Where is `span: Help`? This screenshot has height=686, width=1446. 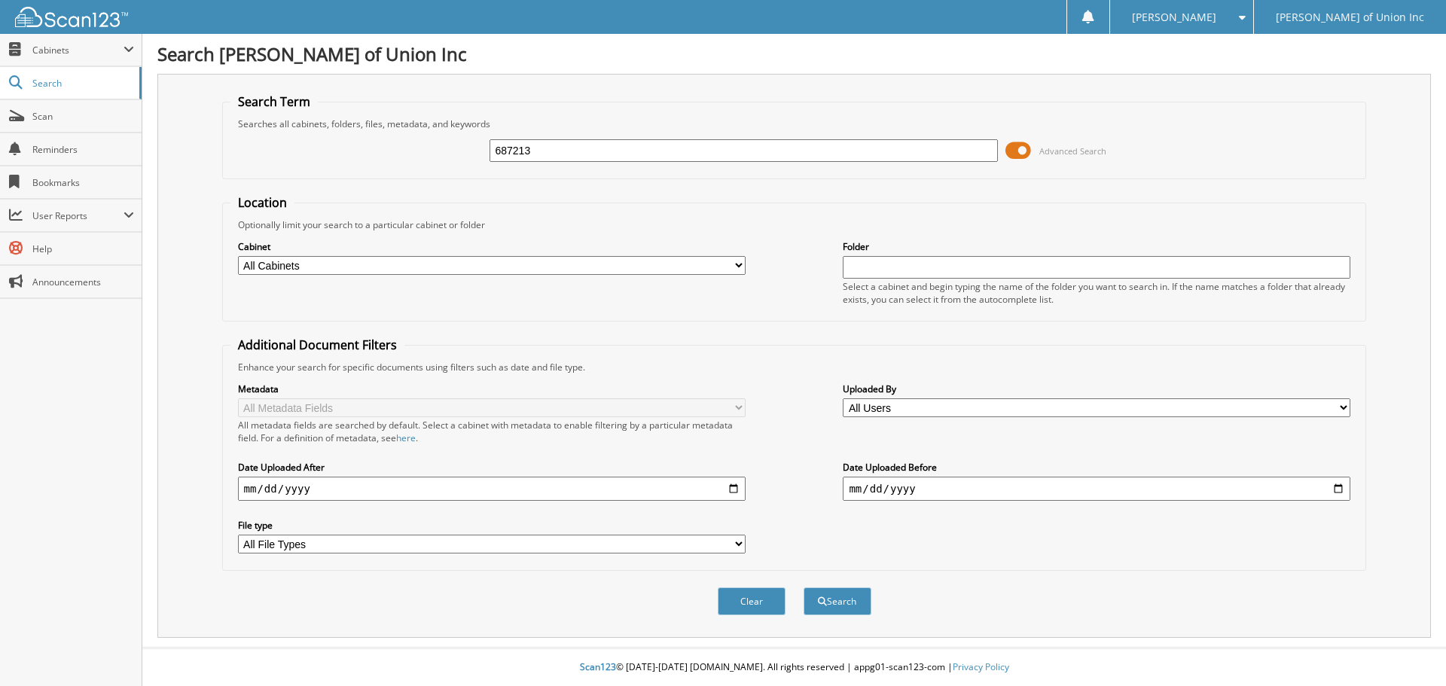
span: Help is located at coordinates (83, 248).